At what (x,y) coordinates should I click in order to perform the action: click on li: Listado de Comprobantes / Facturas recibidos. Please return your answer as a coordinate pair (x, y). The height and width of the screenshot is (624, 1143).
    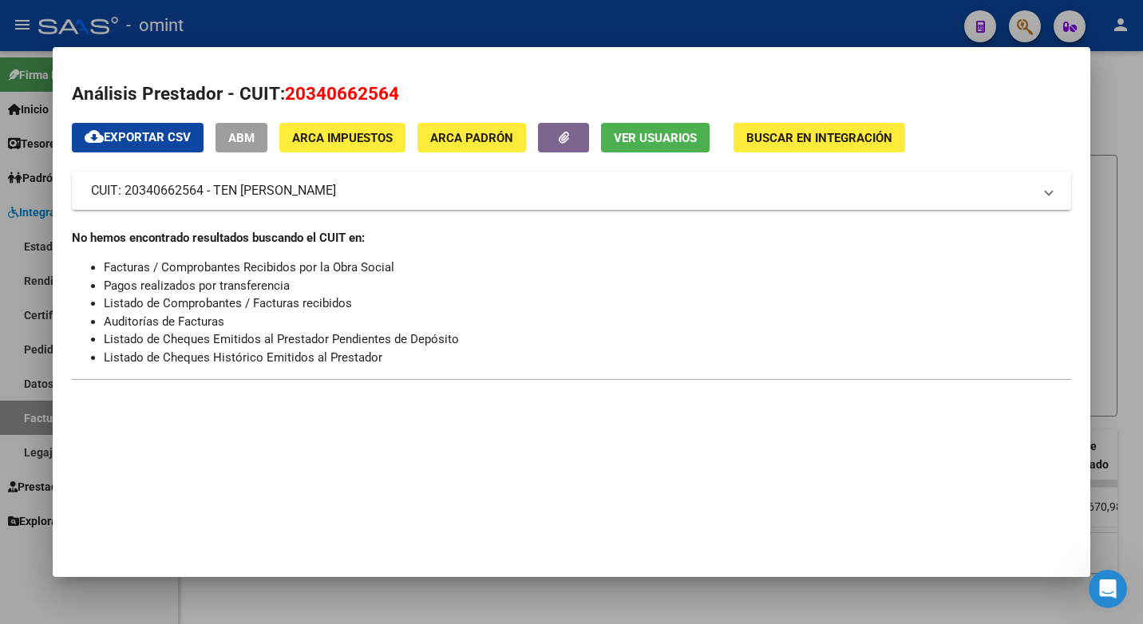
    Looking at the image, I should click on (588, 303).